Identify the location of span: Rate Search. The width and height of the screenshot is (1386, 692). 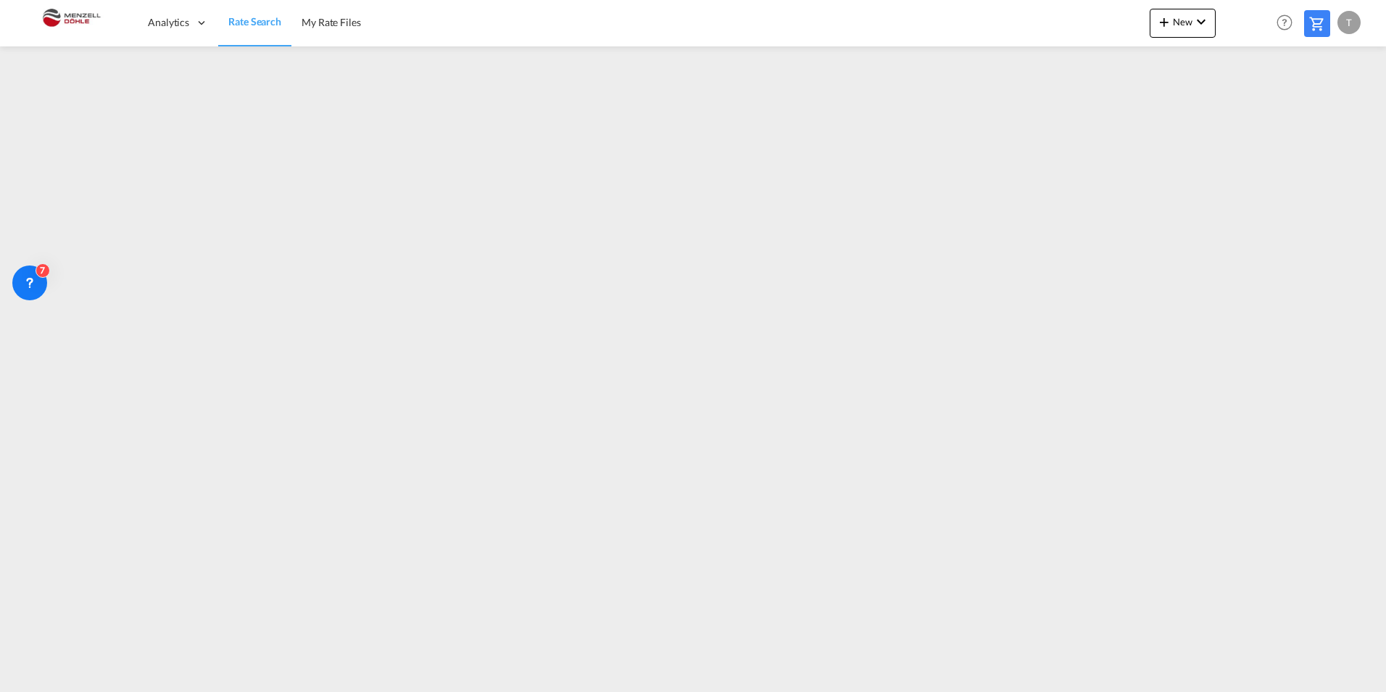
(254, 21).